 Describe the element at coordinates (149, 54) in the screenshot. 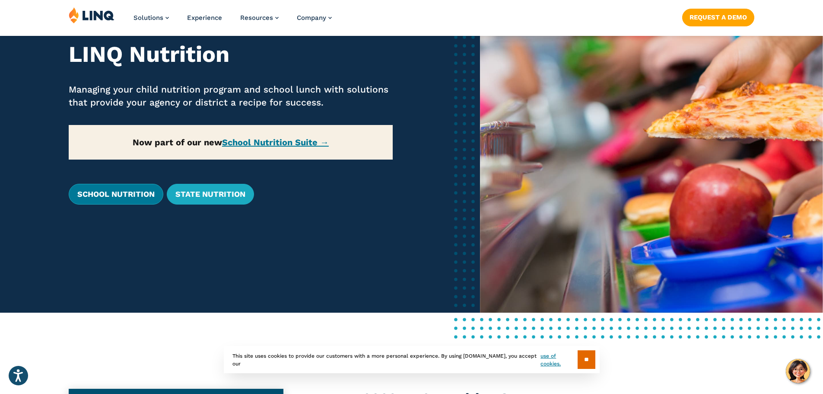

I see `strong: LINQ Nutrition` at that location.